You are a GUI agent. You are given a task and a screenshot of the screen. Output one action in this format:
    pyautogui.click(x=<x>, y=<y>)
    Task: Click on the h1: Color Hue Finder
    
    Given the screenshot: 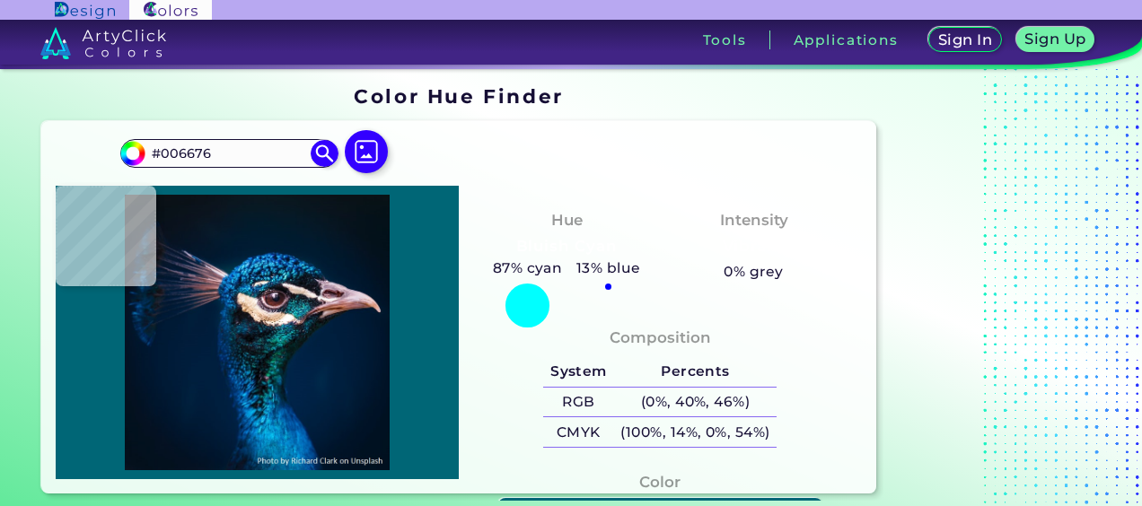 What is the action you would take?
    pyautogui.click(x=458, y=96)
    